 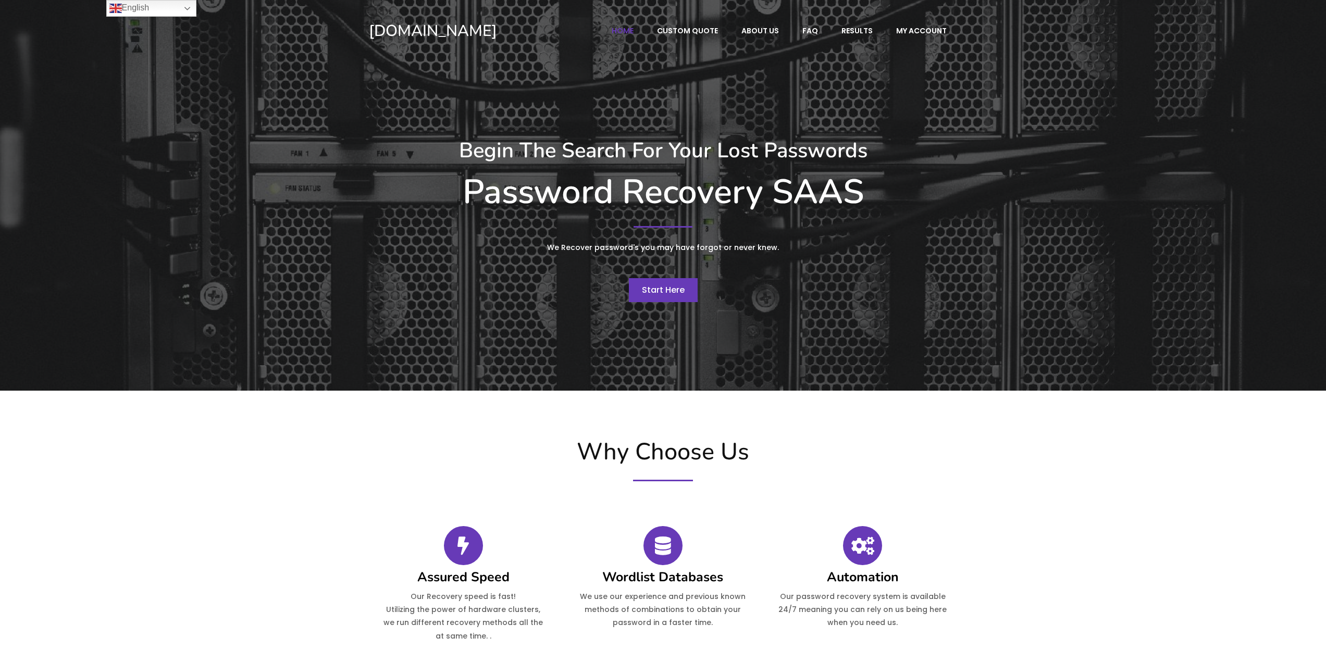 I want to click on h3: Begin The Search For Your Lost Passwords, so click(x=663, y=151).